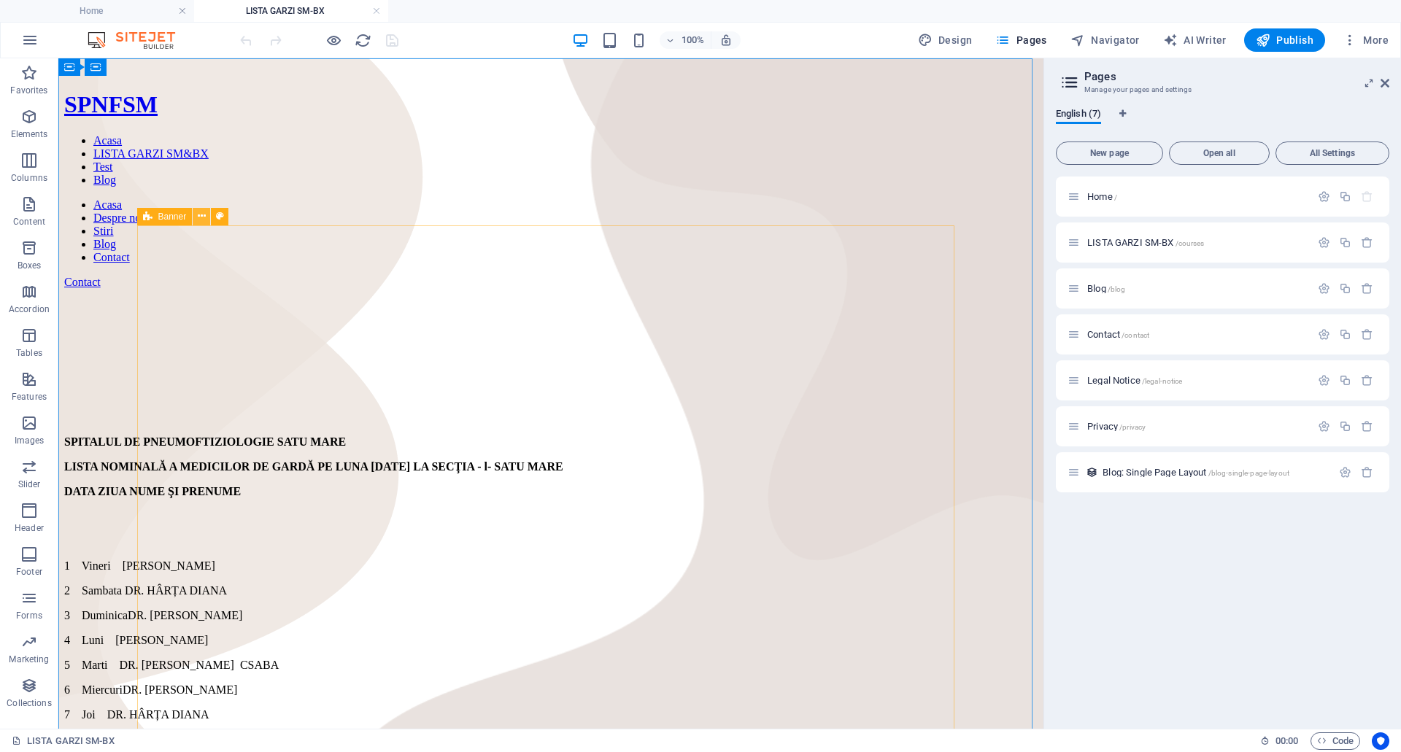 The height and width of the screenshot is (752, 1401). Describe the element at coordinates (28, 90) in the screenshot. I see `p: Favorites` at that location.